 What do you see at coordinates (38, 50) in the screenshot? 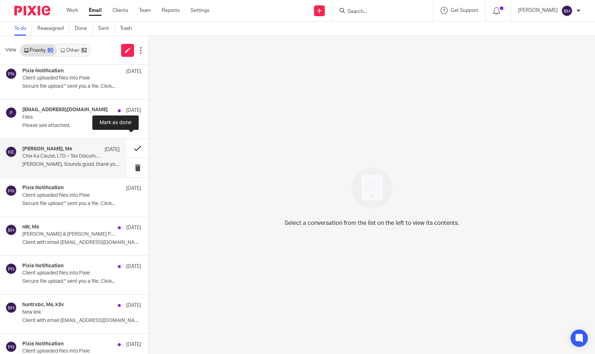
I see `a: Priority80` at bounding box center [38, 50].